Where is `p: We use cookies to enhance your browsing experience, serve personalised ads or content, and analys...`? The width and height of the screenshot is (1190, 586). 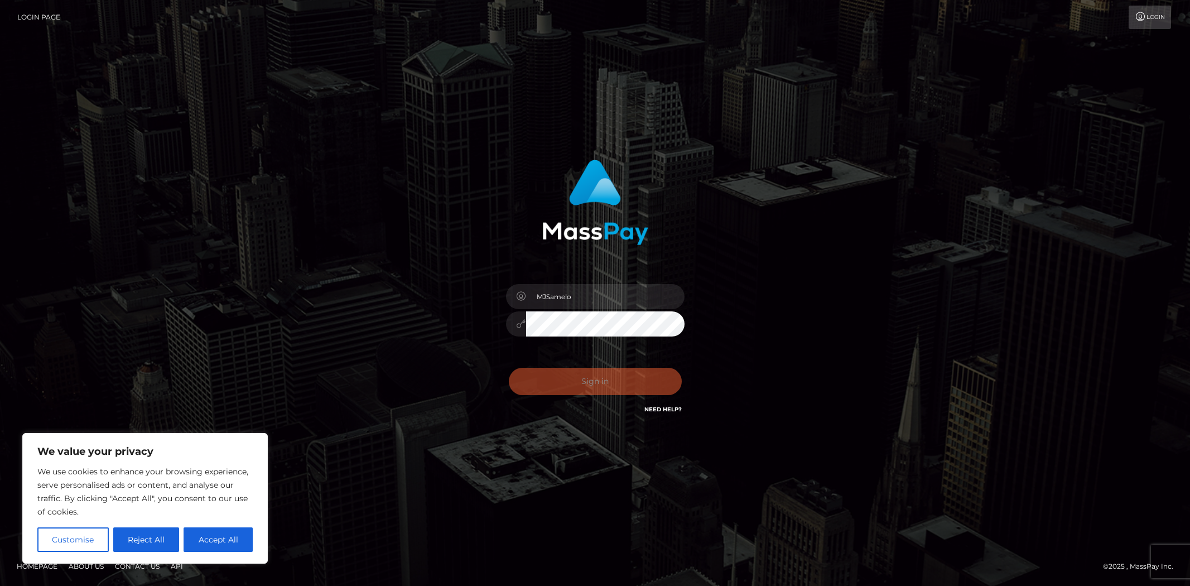
p: We use cookies to enhance your browsing experience, serve personalised ads or content, and analys... is located at coordinates (145, 491).